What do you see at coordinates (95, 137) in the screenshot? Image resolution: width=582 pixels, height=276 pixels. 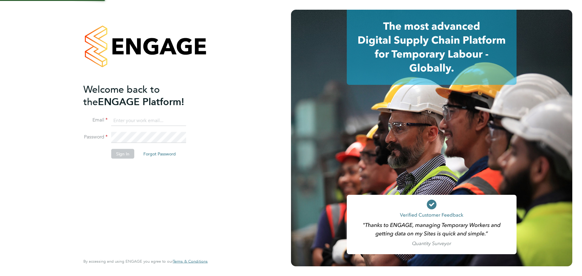 I see `label: Password` at bounding box center [95, 137].